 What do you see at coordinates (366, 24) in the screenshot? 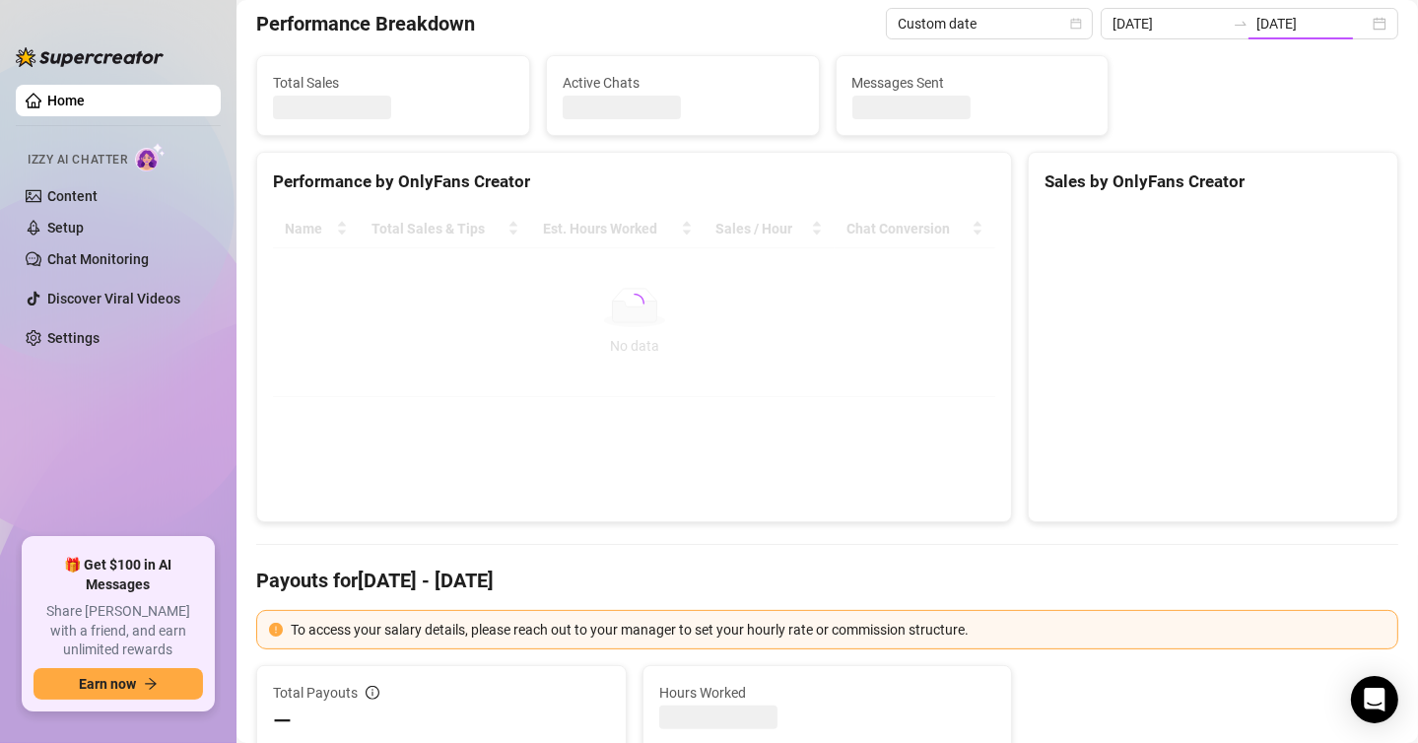
I see `h4: Performance Breakdown` at bounding box center [366, 24].